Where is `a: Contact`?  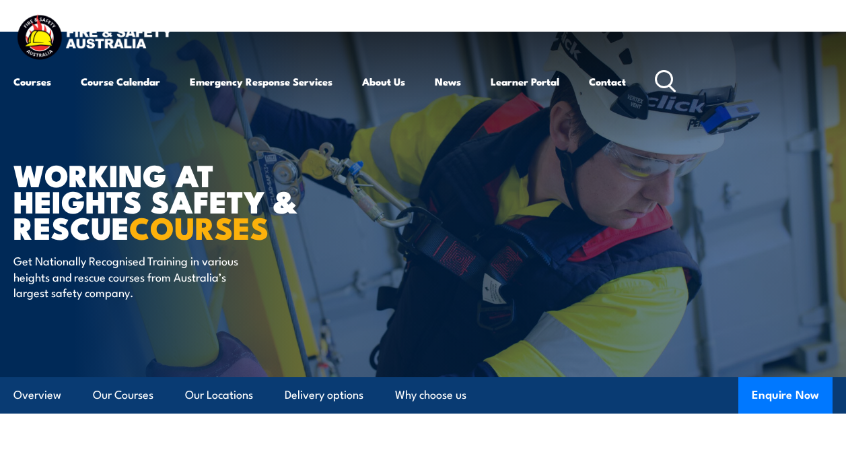 a: Contact is located at coordinates (607, 81).